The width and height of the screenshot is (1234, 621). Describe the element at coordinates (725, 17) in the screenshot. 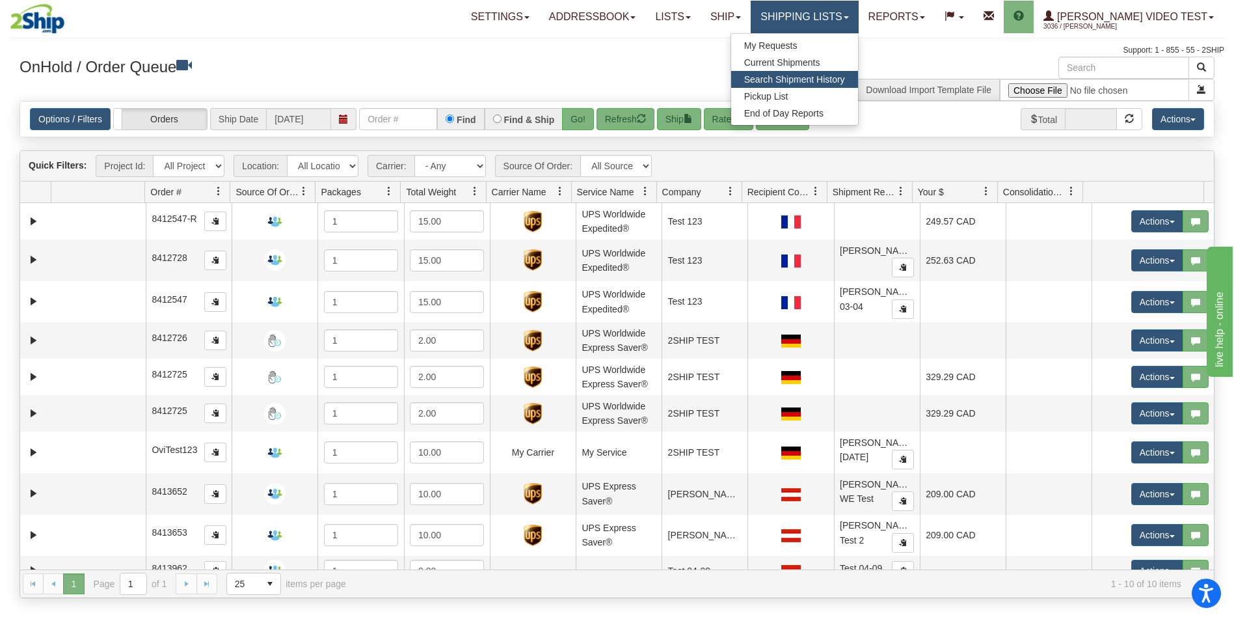

I see `a: Ship` at that location.